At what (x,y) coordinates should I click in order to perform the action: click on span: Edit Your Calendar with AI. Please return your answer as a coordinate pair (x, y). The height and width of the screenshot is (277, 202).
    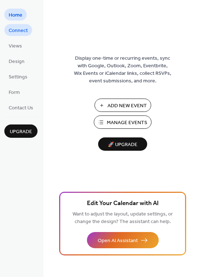
    Looking at the image, I should click on (122, 204).